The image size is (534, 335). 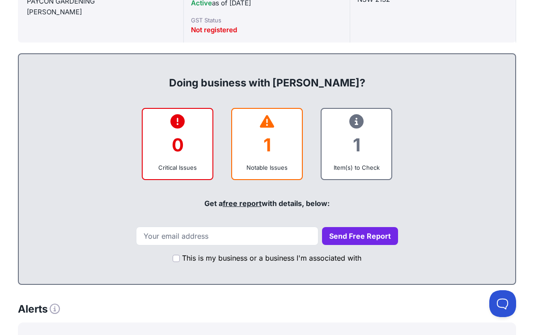 What do you see at coordinates (178, 167) in the screenshot?
I see `div: Critical Issues` at bounding box center [178, 167].